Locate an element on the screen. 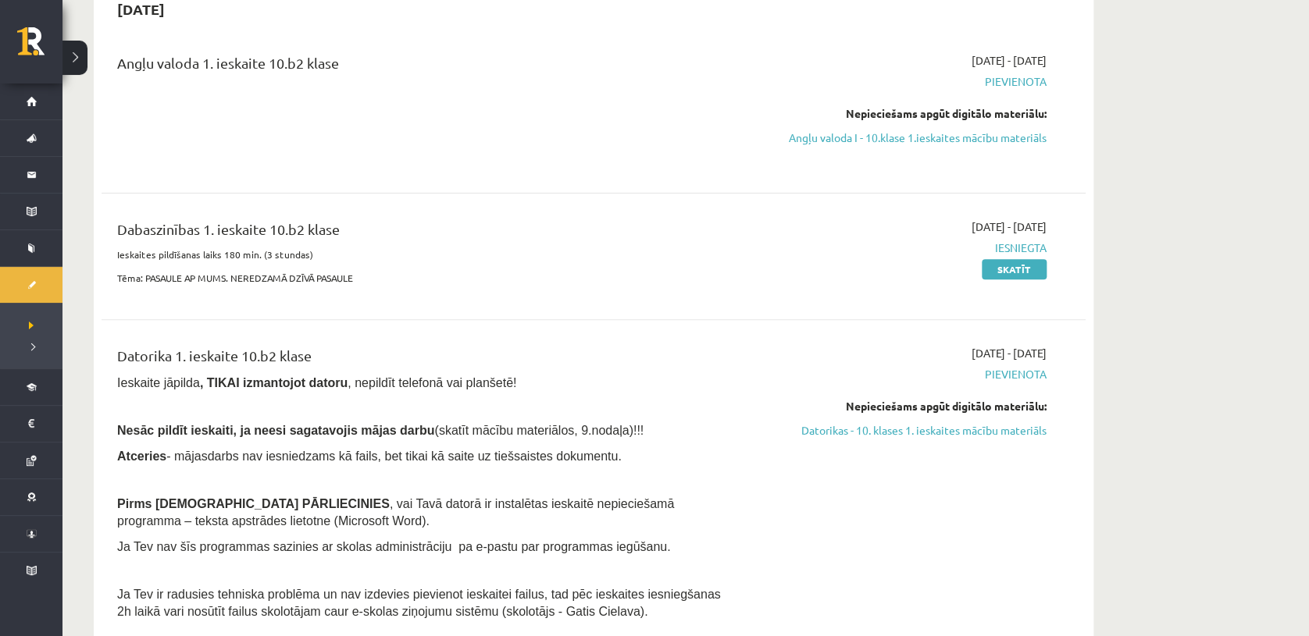 This screenshot has height=636, width=1309. div: Angļu valoda 1. ieskaite 10.b2 klase is located at coordinates (422, 66).